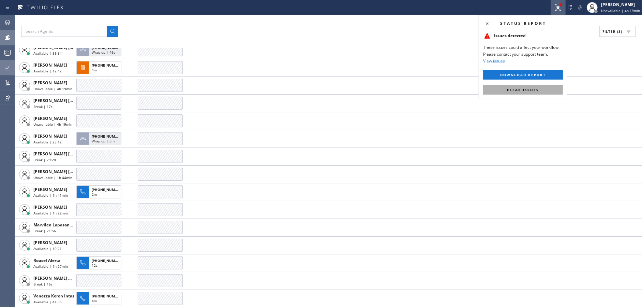  Describe the element at coordinates (47, 301) in the screenshot. I see `span: Available | 41:06` at that location.